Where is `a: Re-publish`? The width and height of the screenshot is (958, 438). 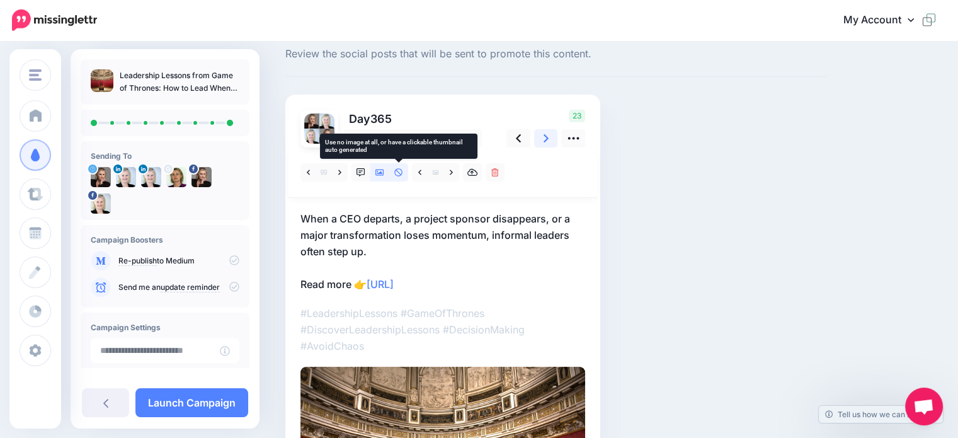 a: Re-publish is located at coordinates (137, 261).